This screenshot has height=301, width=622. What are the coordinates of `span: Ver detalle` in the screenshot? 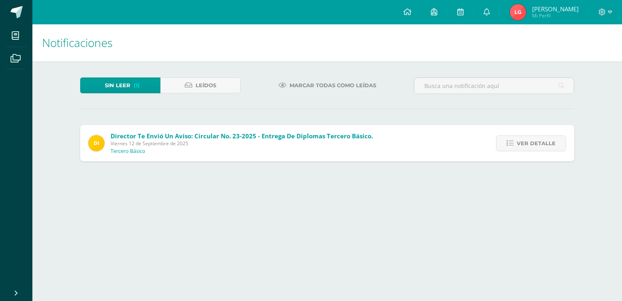 It's located at (536, 143).